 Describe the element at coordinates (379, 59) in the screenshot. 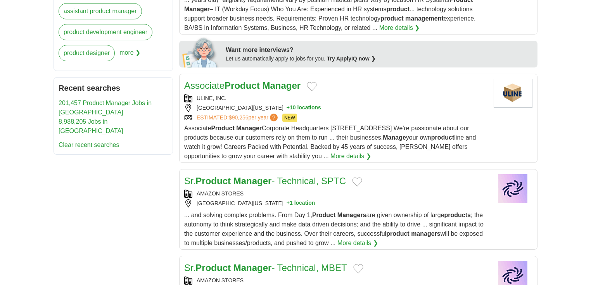

I see `div: Let us automatically apply to jobs for you.` at that location.